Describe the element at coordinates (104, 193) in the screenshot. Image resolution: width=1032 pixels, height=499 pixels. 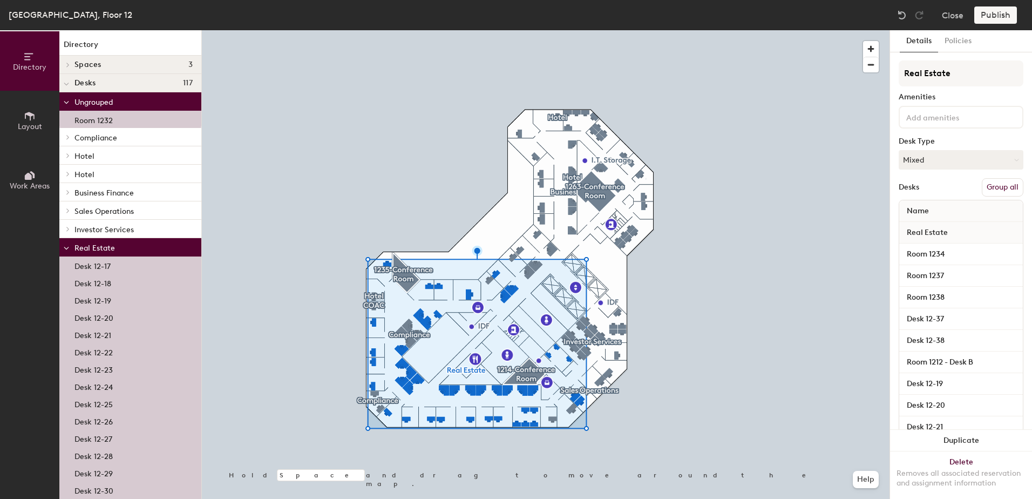
I see `span: Business Finance` at that location.